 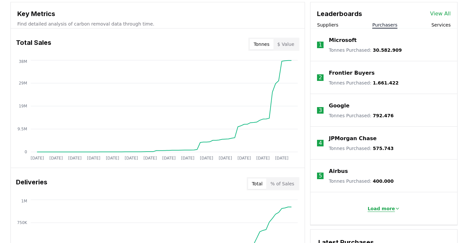 I want to click on p: 1, so click(x=320, y=45).